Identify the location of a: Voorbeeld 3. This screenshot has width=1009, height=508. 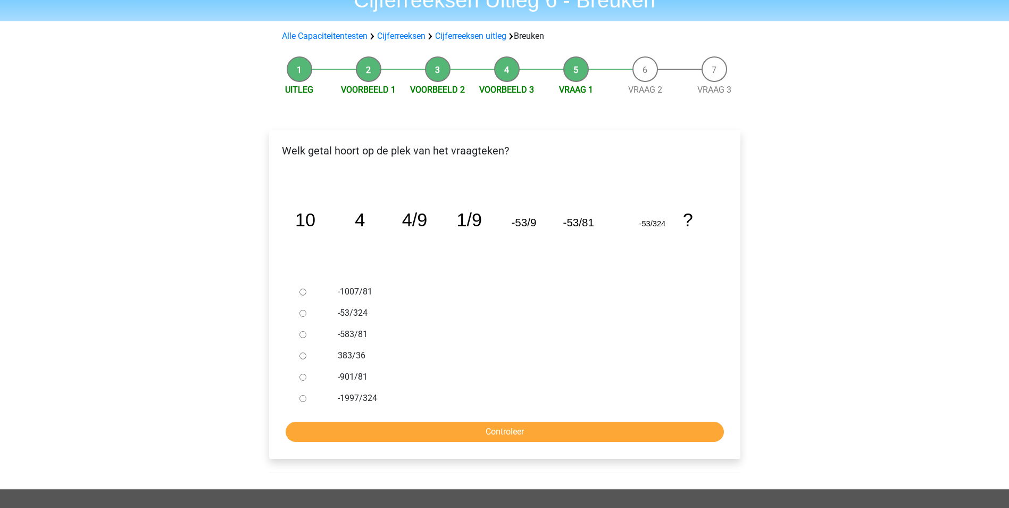
(507, 89).